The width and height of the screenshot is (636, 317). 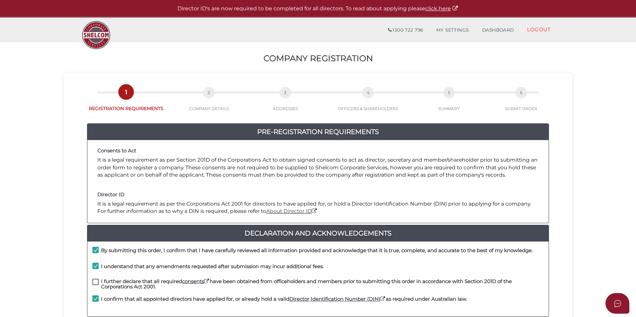 What do you see at coordinates (322, 284) in the screenshot?
I see `h4: I further declare that all required have been obtained from officeholders and members prior to su...` at bounding box center [322, 284].